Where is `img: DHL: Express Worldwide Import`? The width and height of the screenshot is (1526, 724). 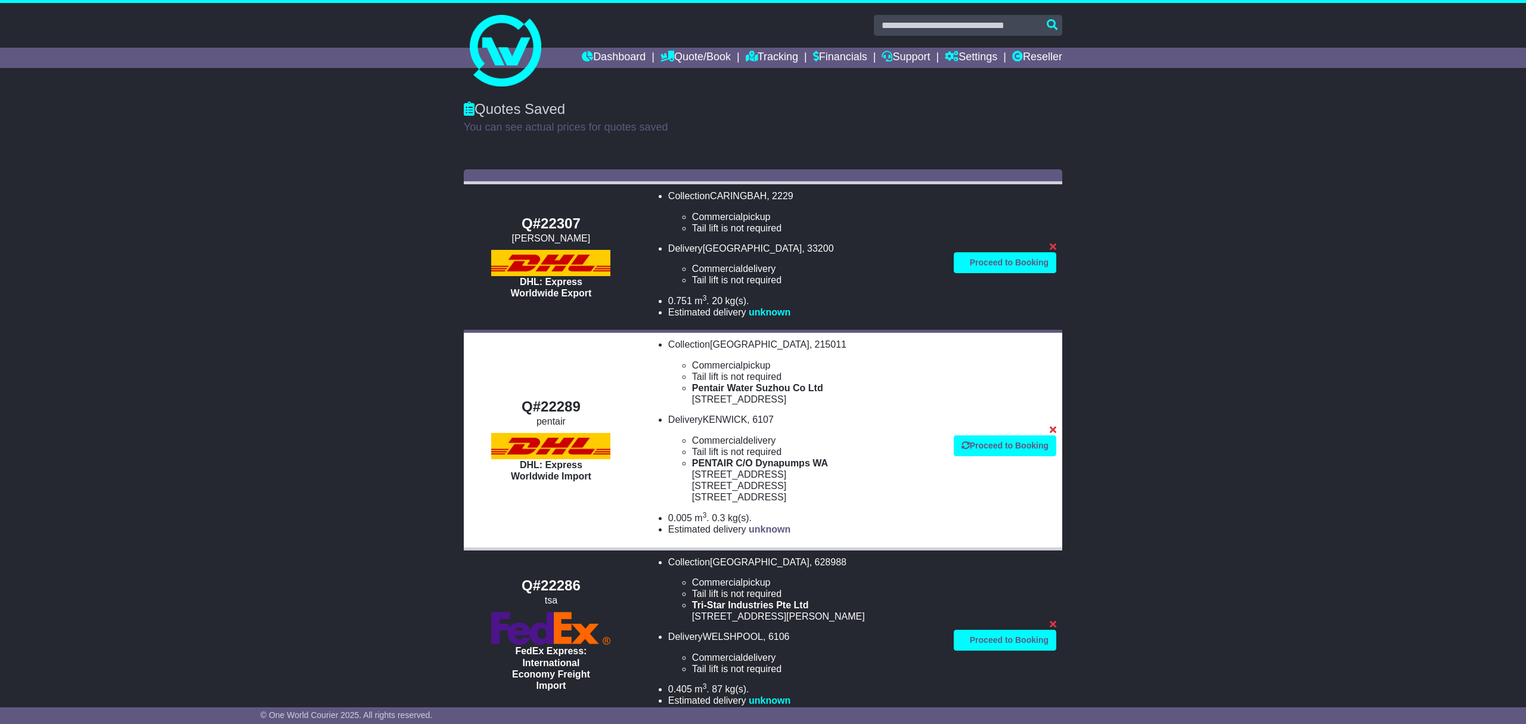 img: DHL: Express Worldwide Import is located at coordinates (551, 446).